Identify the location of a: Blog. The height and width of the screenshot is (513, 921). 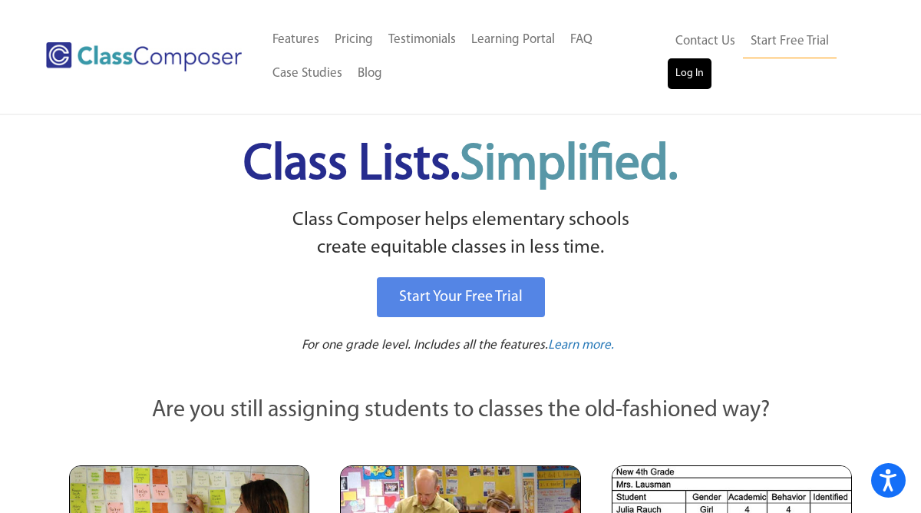
(370, 74).